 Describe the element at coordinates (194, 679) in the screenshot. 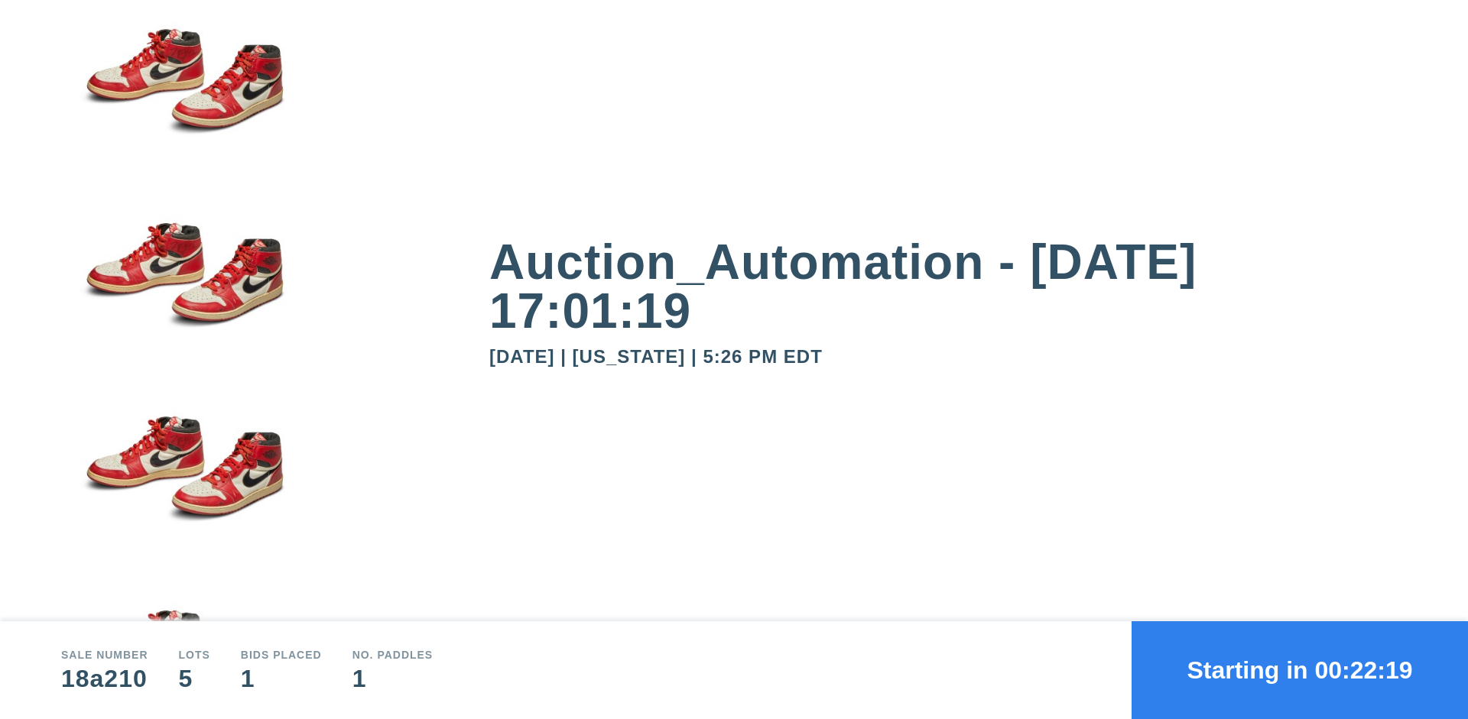

I see `div: 5` at that location.